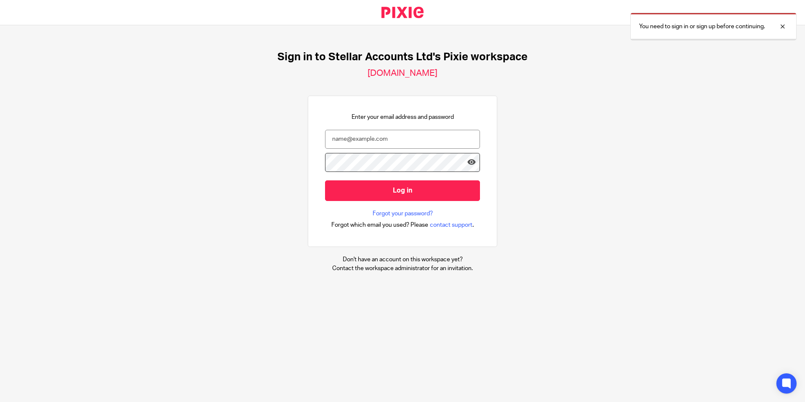 The height and width of the screenshot is (402, 805). Describe the element at coordinates (403, 259) in the screenshot. I see `p: Don't have an account on this workspace yet?` at that location.